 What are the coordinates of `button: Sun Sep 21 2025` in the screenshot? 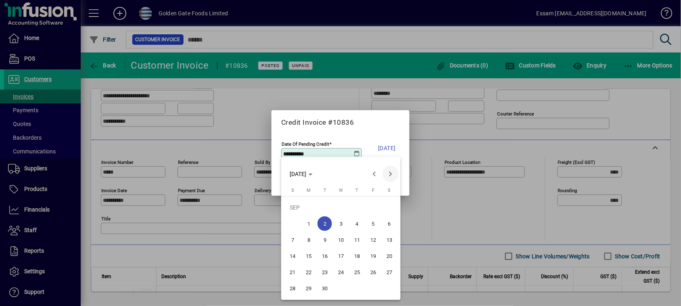 It's located at (293, 272).